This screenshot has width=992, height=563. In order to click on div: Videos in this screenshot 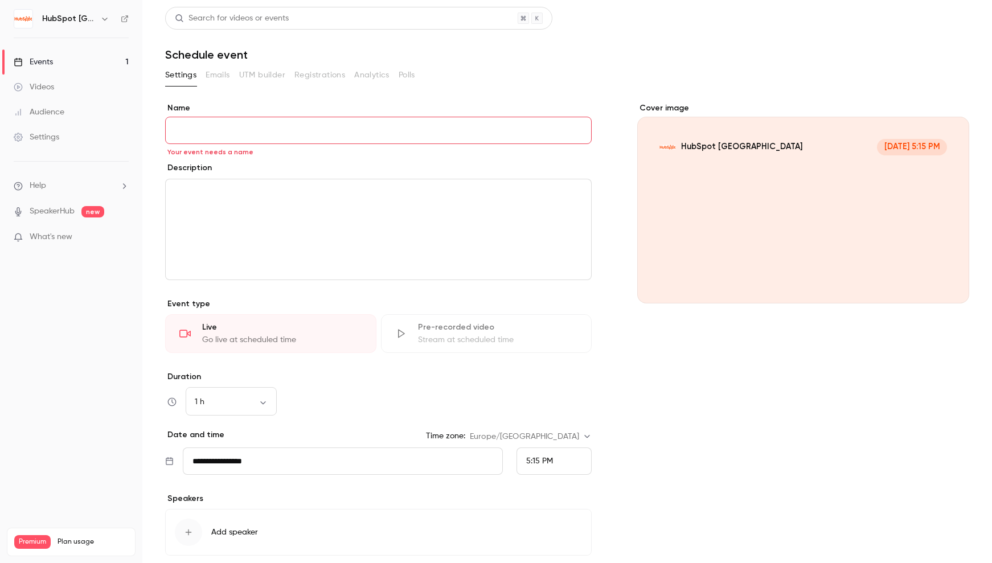, I will do `click(34, 87)`.